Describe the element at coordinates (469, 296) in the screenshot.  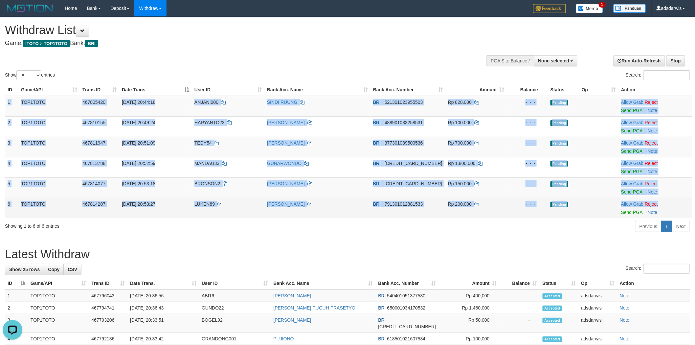
I see `td: Rp 400,000` at that location.